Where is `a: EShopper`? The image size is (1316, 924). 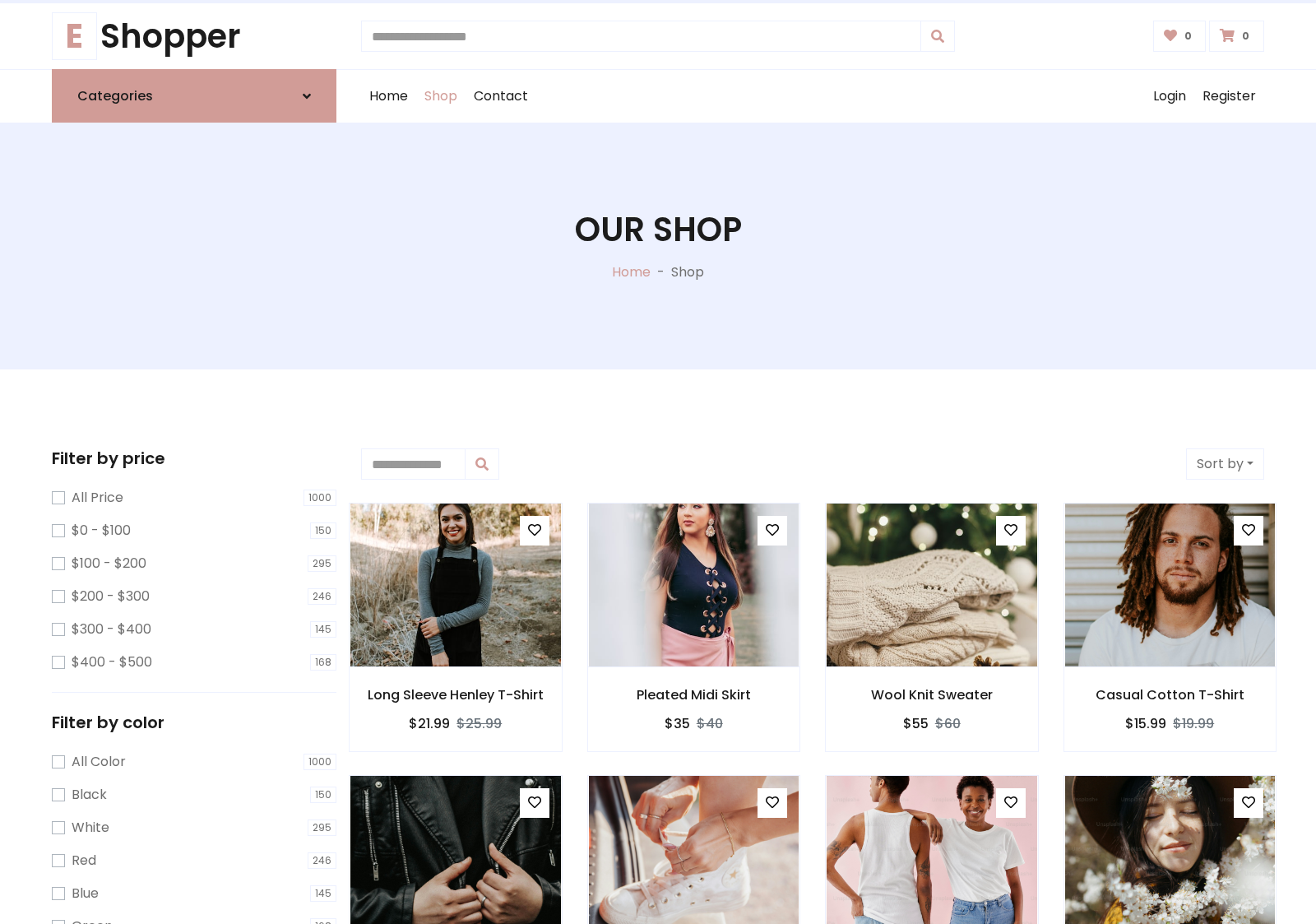
a: EShopper is located at coordinates (194, 36).